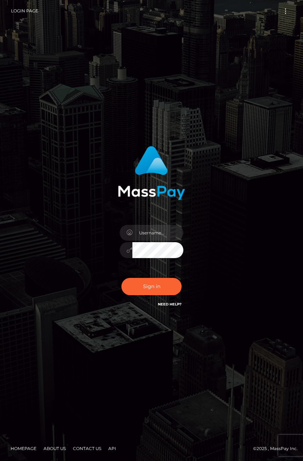 The image size is (303, 461). I want to click on a: API, so click(112, 448).